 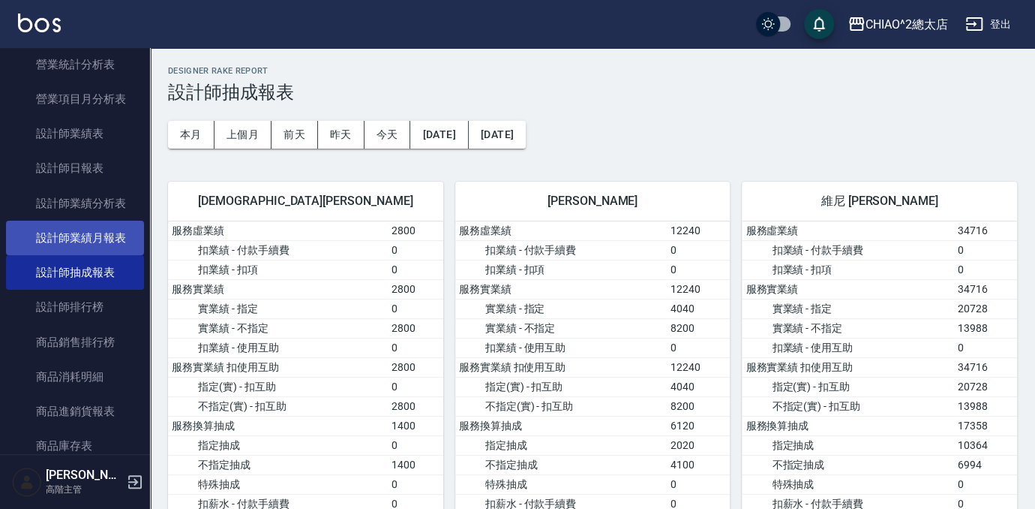 What do you see at coordinates (75, 134) in the screenshot?
I see `a: 設計師業績表` at bounding box center [75, 134].